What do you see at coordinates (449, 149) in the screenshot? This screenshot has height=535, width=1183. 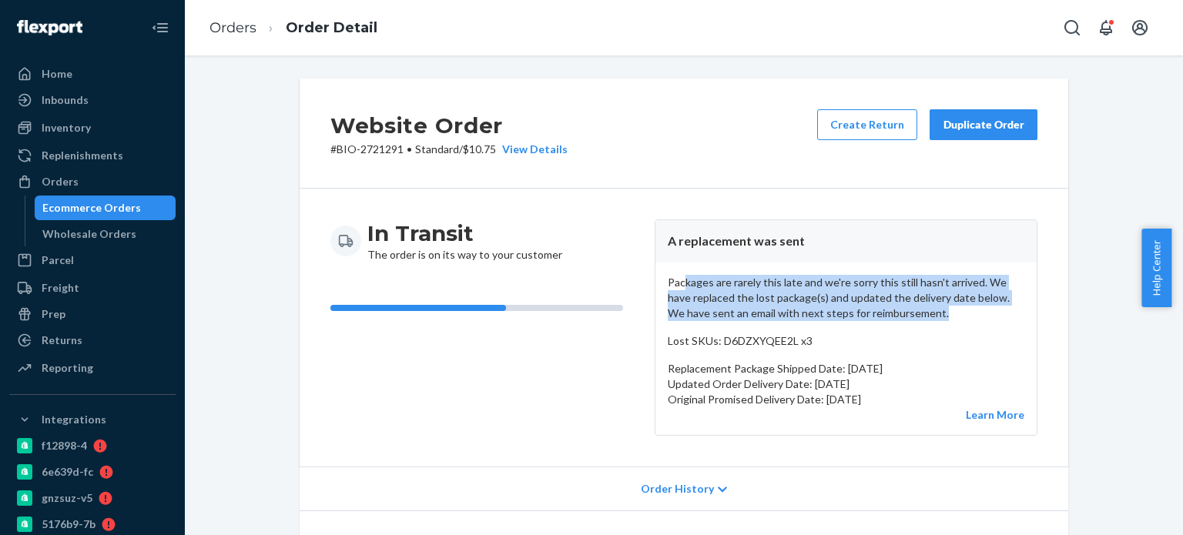 I see `p: # BIO-2721291 / $10.75` at bounding box center [449, 149].